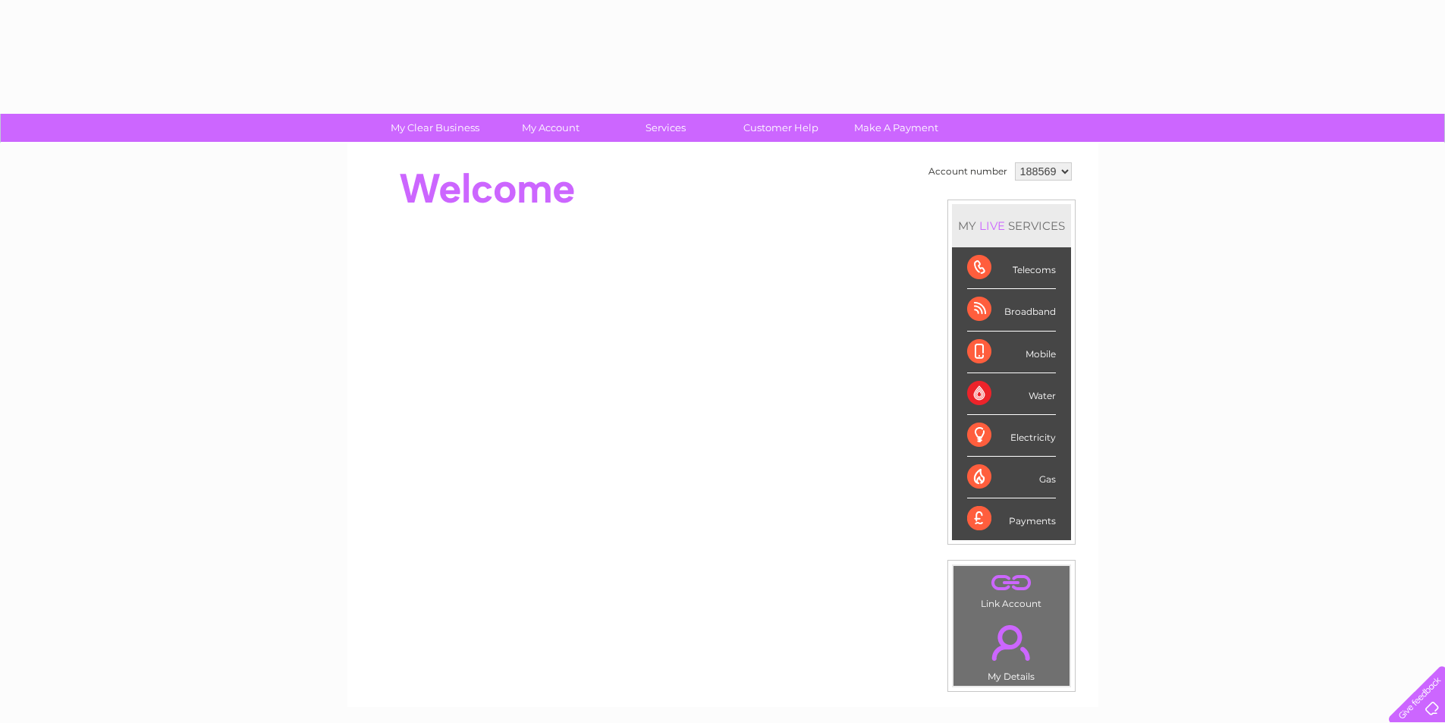  Describe the element at coordinates (1011, 589) in the screenshot. I see `td: Link Account` at that location.